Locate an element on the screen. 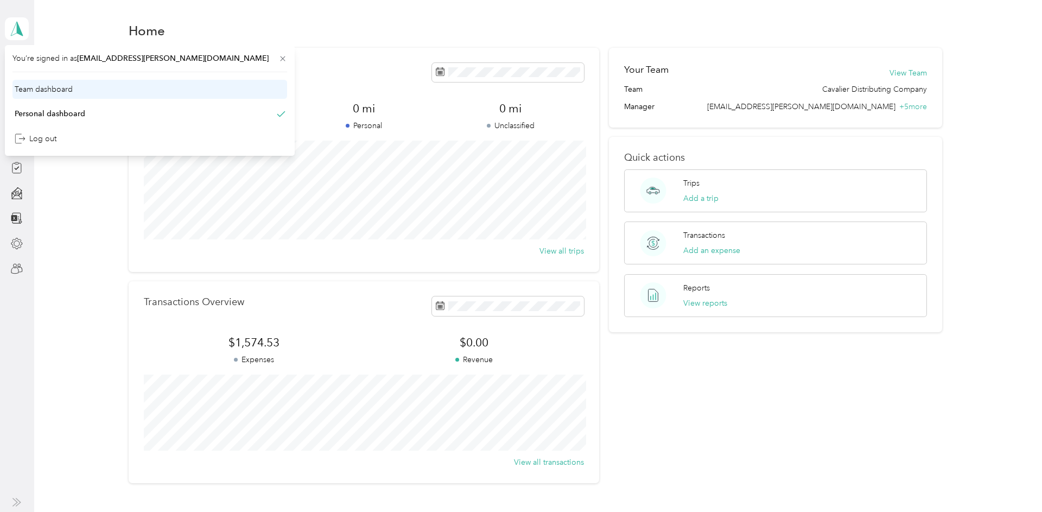 The width and height of the screenshot is (1042, 512). p: Quick actions is located at coordinates (776, 157).